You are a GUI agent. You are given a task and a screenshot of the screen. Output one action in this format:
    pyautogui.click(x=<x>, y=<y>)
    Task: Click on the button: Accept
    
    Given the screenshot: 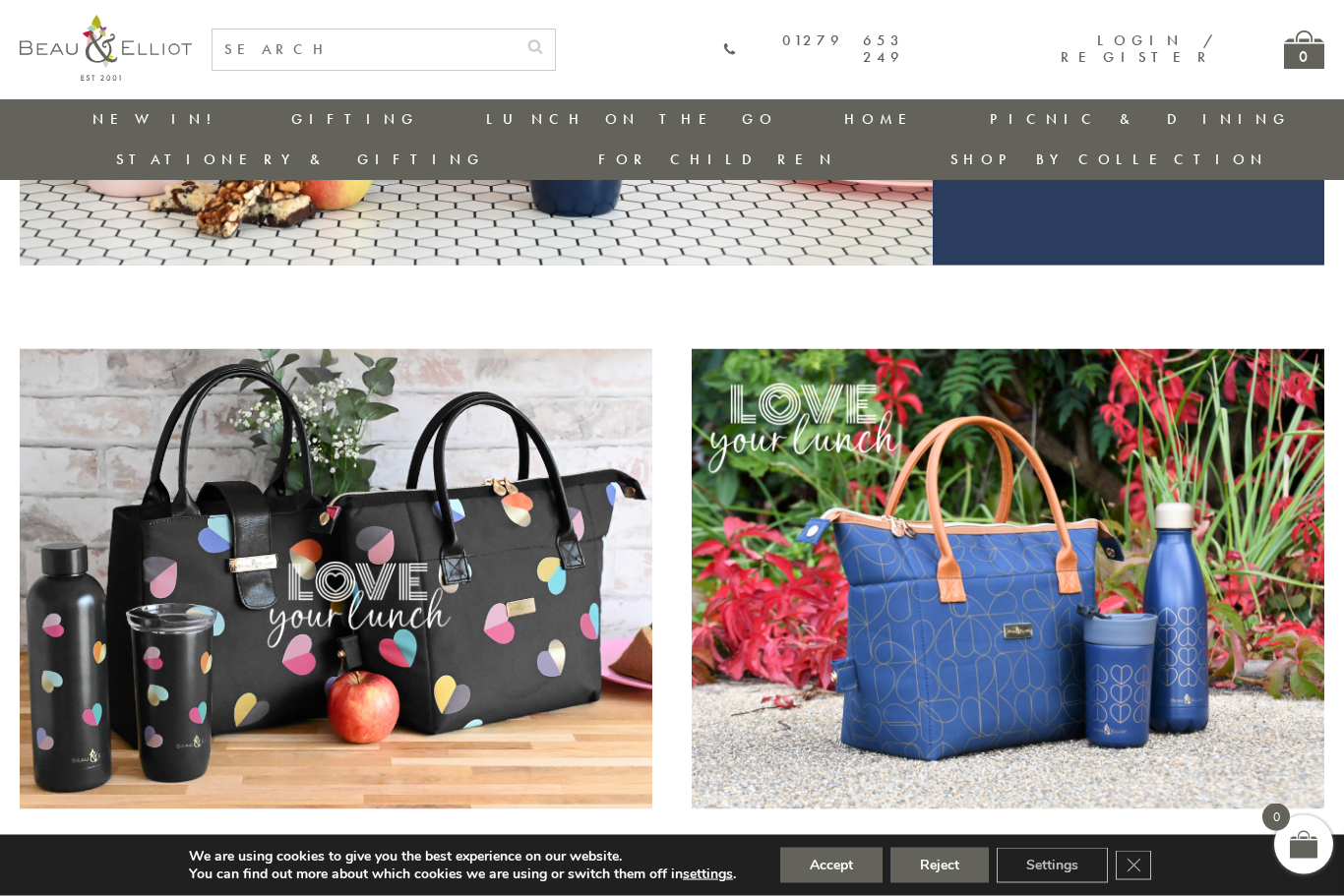 What is the action you would take?
    pyautogui.click(x=832, y=866)
    